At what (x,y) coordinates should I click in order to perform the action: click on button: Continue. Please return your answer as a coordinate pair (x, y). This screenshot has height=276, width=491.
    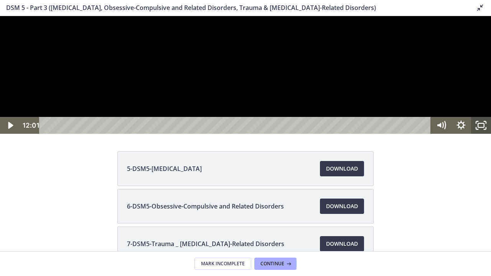
    Looking at the image, I should click on (275, 264).